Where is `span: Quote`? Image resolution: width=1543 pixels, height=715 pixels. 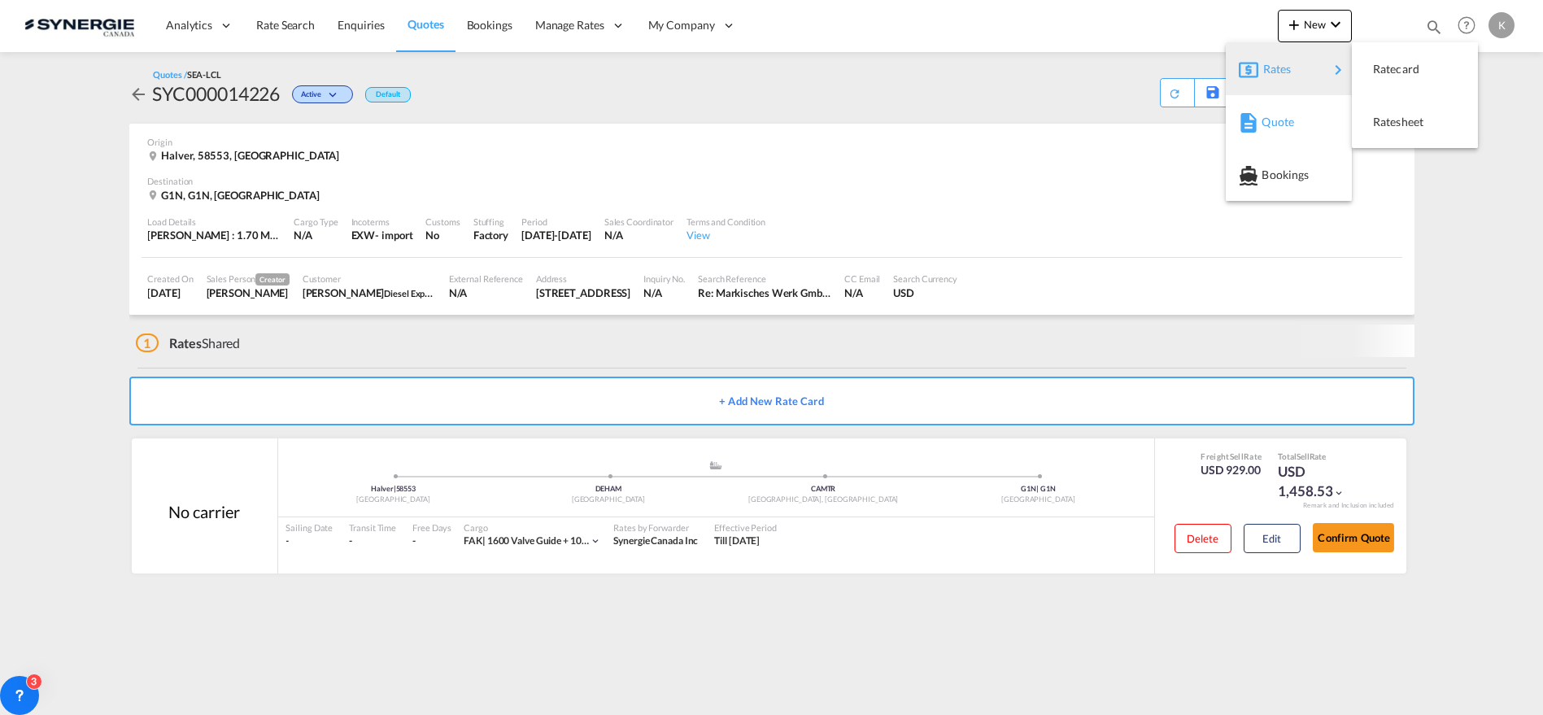 span: Quote is located at coordinates (1270, 122).